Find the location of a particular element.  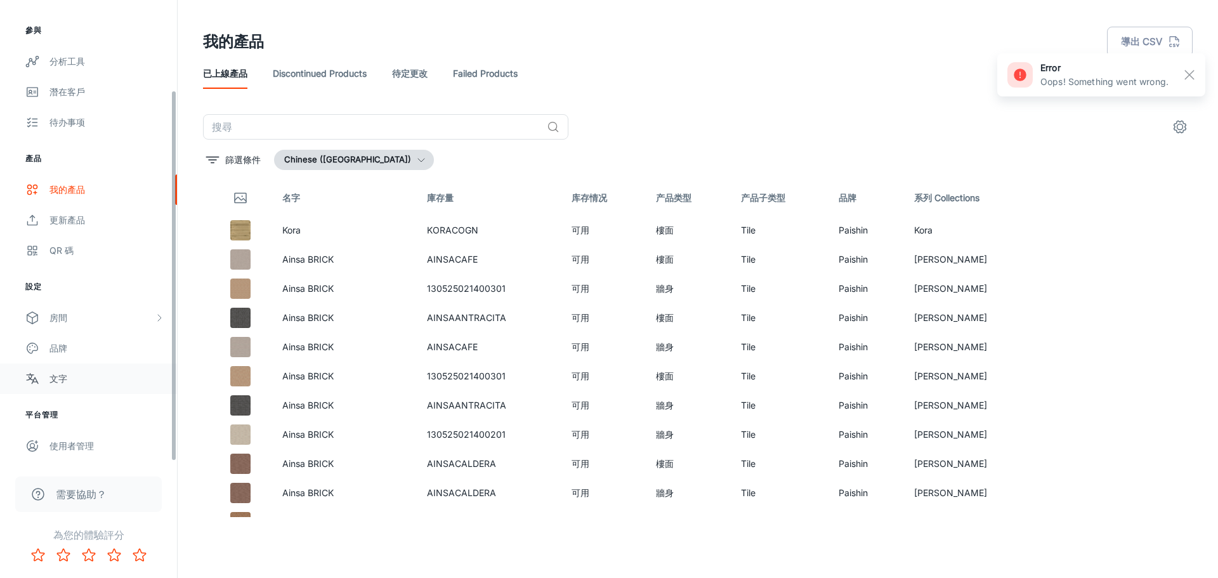

button: settings is located at coordinates (1179, 127).